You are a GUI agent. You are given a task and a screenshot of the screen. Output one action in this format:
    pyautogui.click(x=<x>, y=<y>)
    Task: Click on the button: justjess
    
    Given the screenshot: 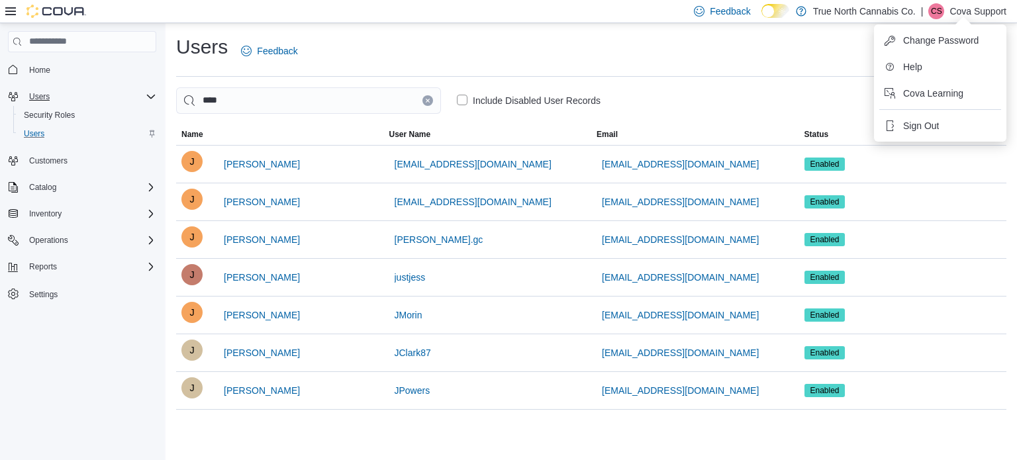 What is the action you would take?
    pyautogui.click(x=410, y=277)
    